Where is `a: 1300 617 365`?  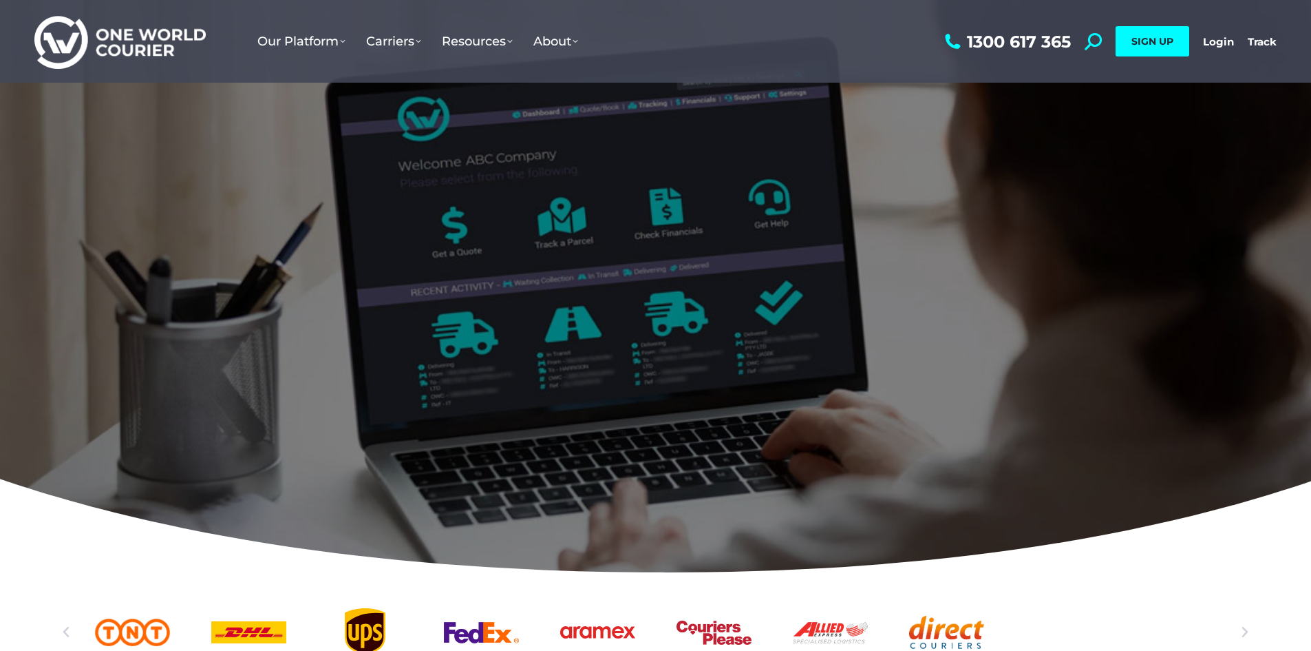 a: 1300 617 365 is located at coordinates (1006, 41).